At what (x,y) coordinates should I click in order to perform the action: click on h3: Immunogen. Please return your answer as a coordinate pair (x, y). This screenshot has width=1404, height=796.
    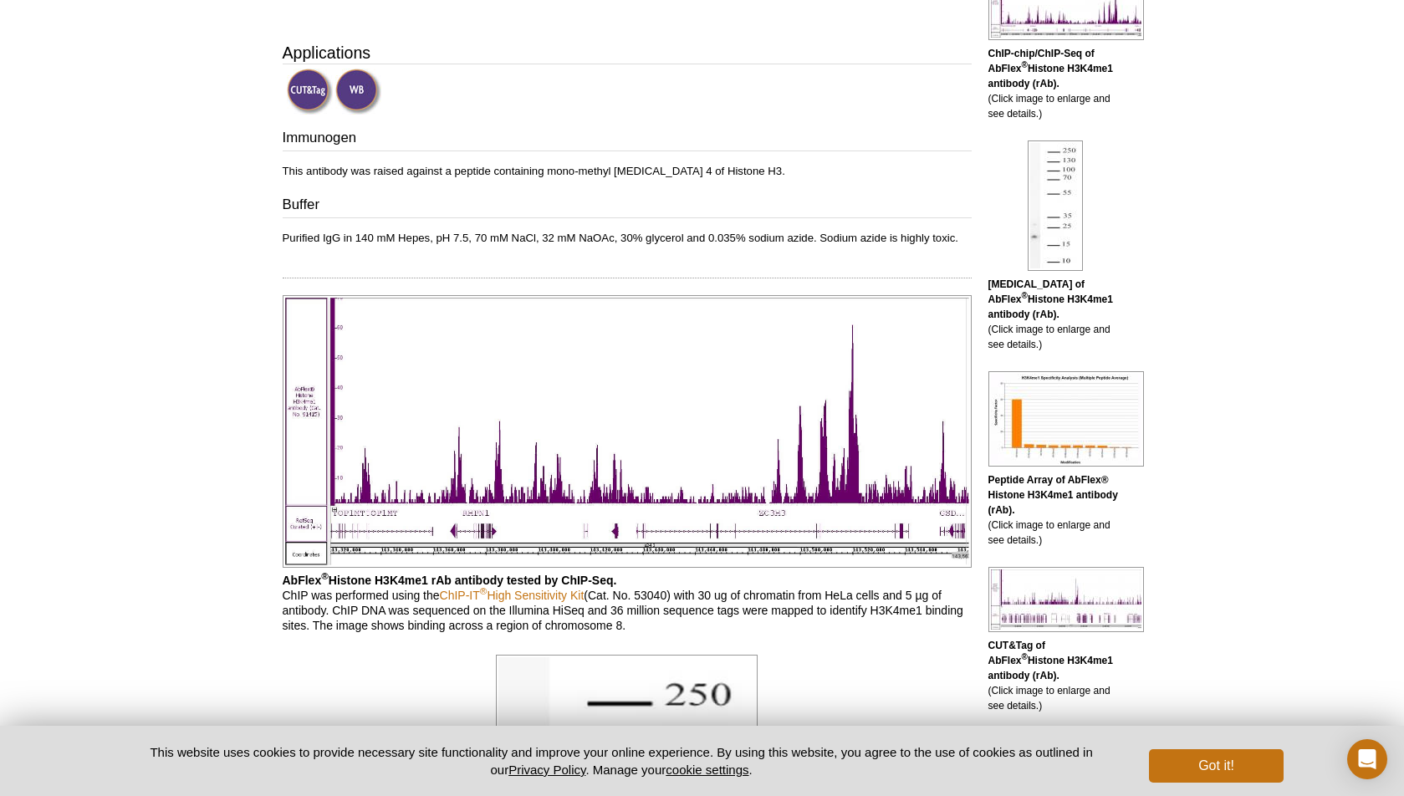
    Looking at the image, I should click on (627, 140).